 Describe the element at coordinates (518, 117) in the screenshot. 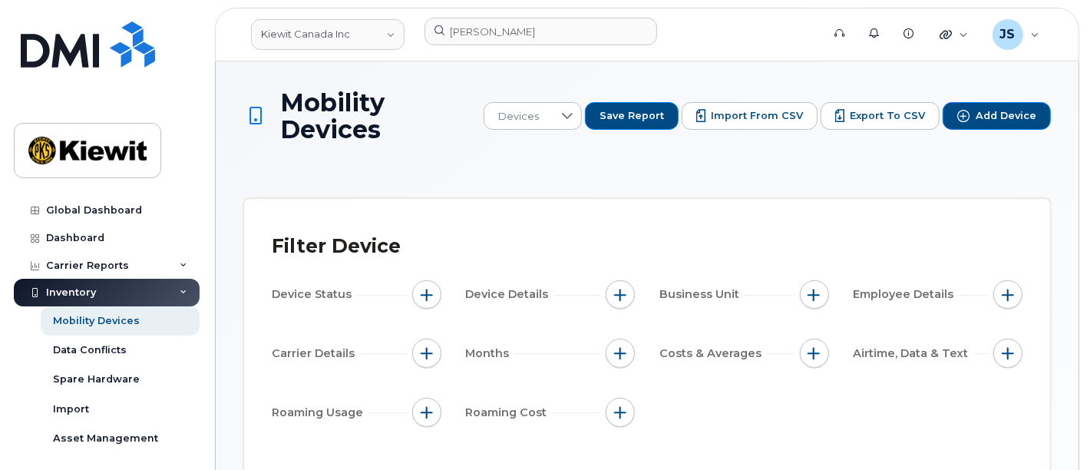

I see `span: Devices` at that location.